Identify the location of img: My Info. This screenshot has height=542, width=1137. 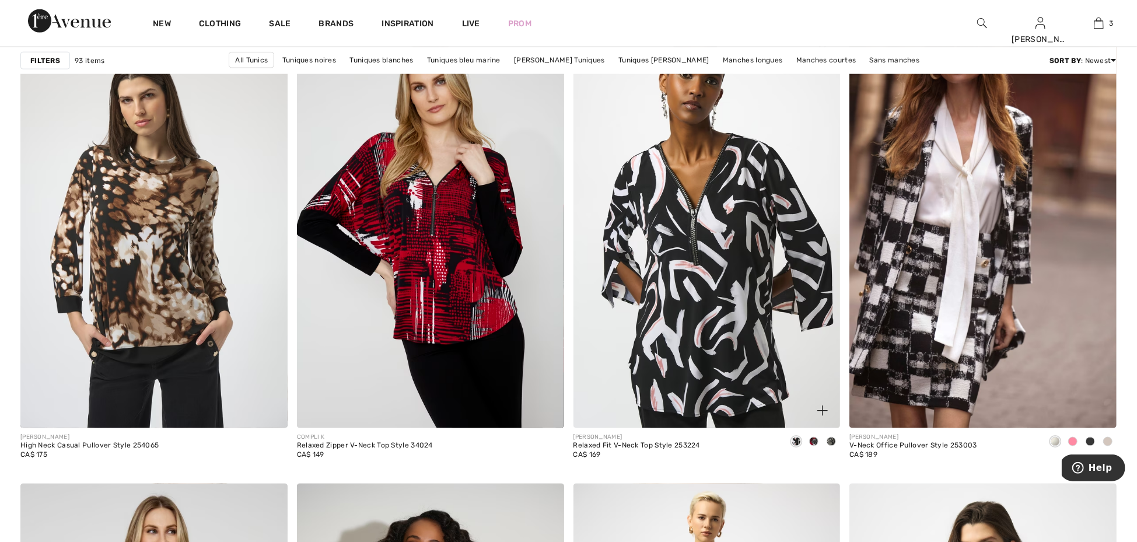
(1040, 23).